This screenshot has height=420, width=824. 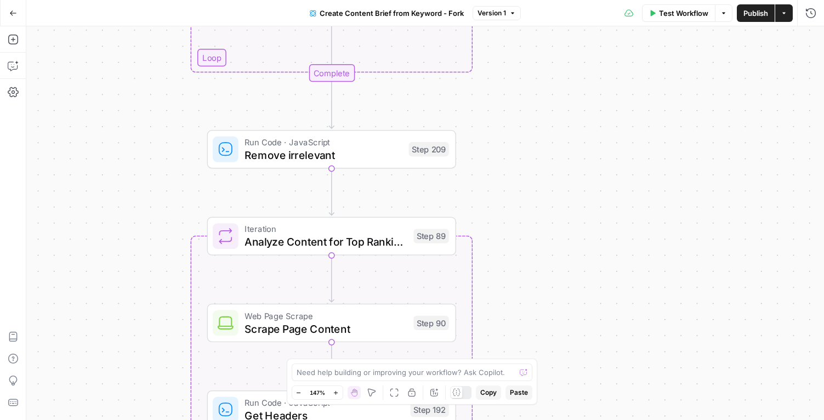 I want to click on div: Run Code · JavaScriptRemove irrelevantStep 209, so click(x=332, y=149).